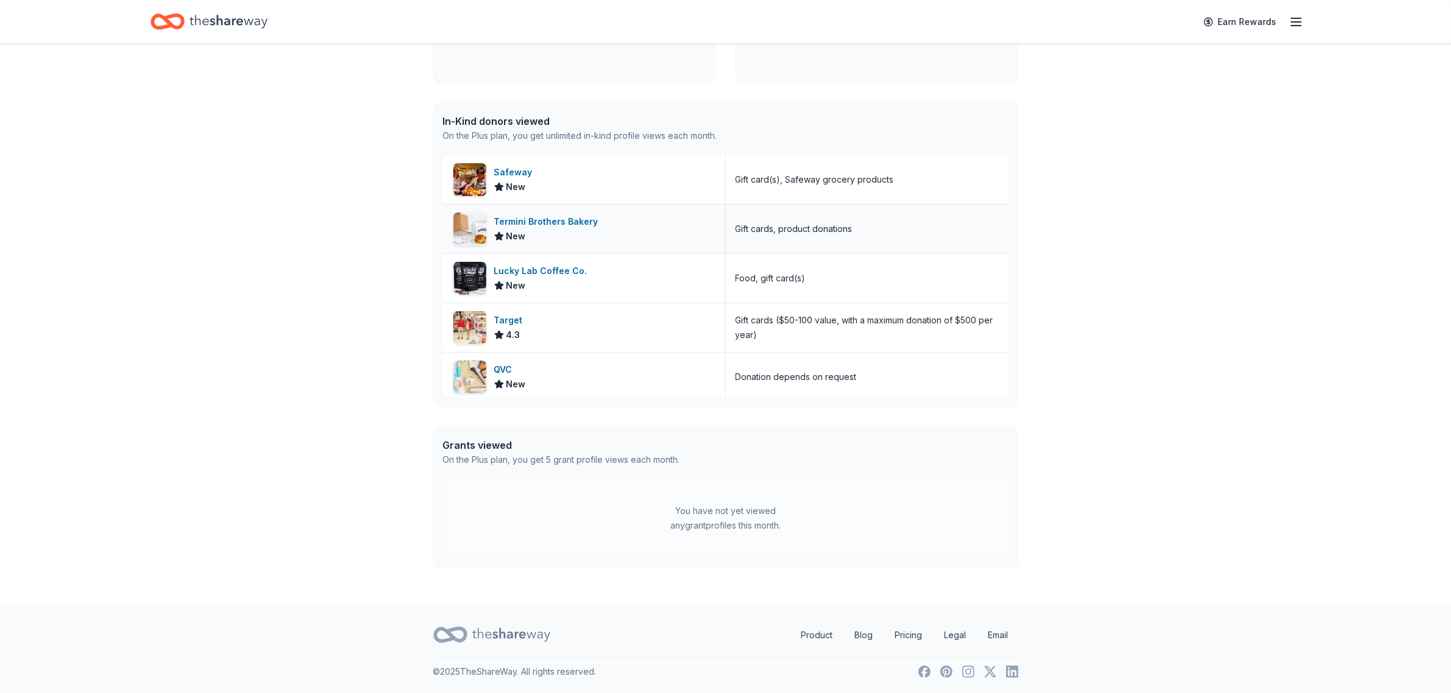 The height and width of the screenshot is (693, 1451). Describe the element at coordinates (470, 328) in the screenshot. I see `img: Image for Target` at that location.